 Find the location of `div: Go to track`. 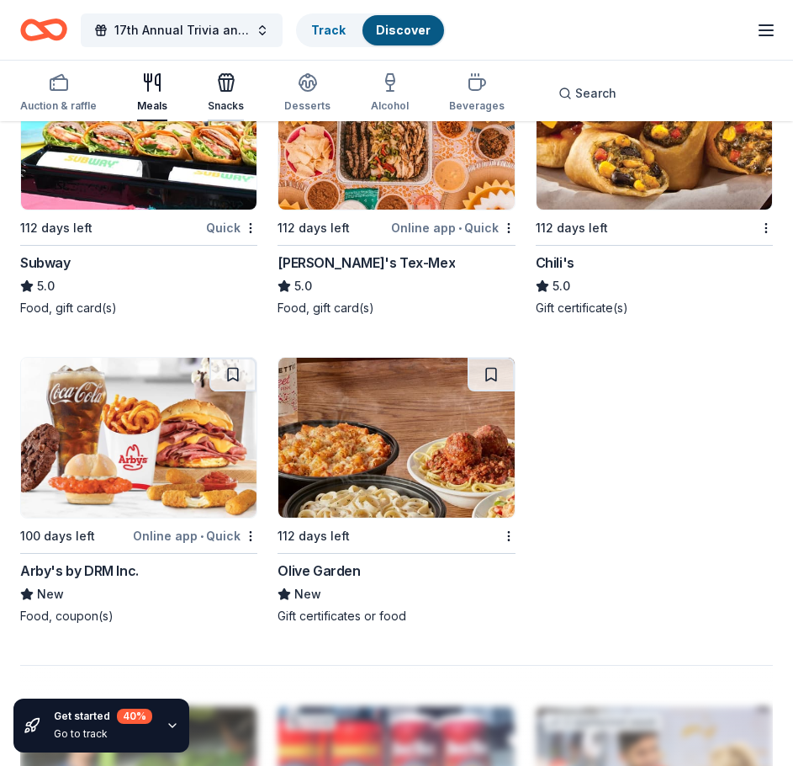

div: Go to track is located at coordinates (103, 734).